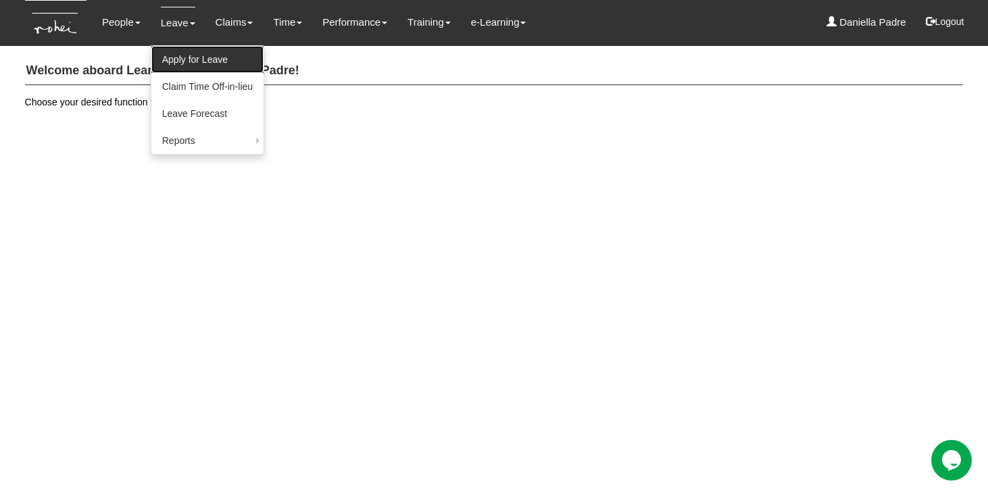 The width and height of the screenshot is (988, 494). I want to click on a: Time, so click(287, 22).